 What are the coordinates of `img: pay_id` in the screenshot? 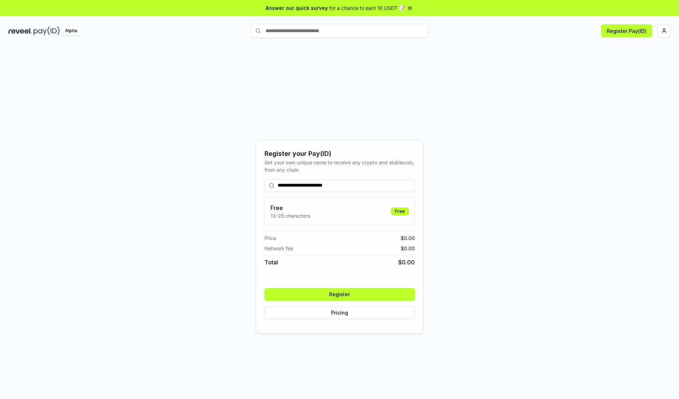 It's located at (47, 31).